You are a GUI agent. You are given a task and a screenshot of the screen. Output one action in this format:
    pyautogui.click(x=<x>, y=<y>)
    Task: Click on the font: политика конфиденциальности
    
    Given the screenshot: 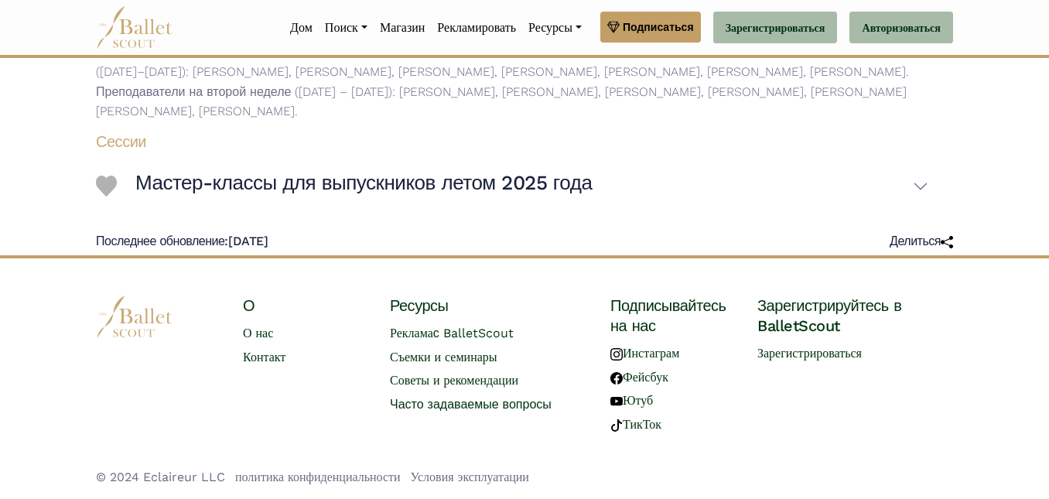 What is the action you would take?
    pyautogui.click(x=318, y=476)
    